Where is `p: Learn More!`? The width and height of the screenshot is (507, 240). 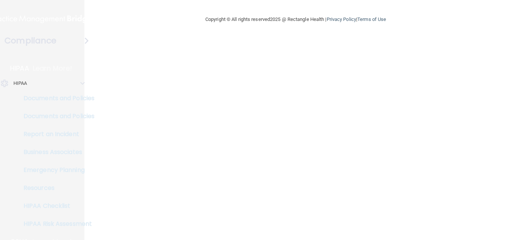 p: Learn More! is located at coordinates (53, 68).